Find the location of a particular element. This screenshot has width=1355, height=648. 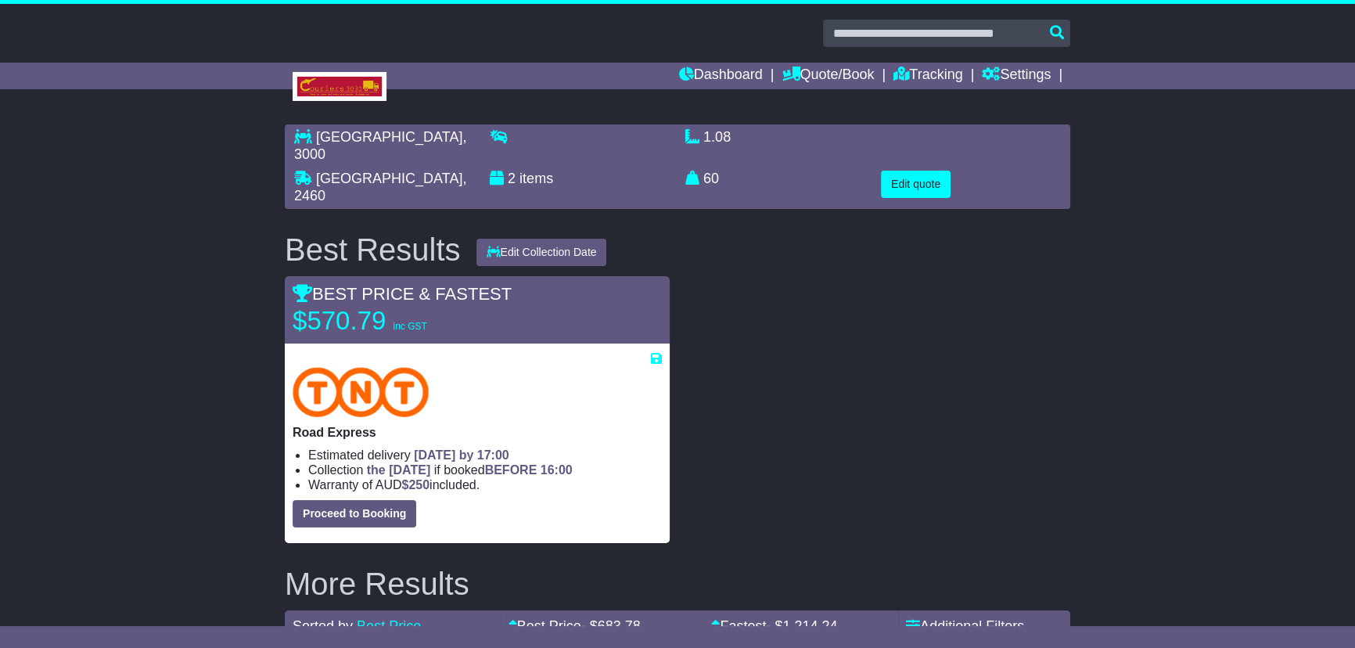

a: Settings is located at coordinates (1016, 76).